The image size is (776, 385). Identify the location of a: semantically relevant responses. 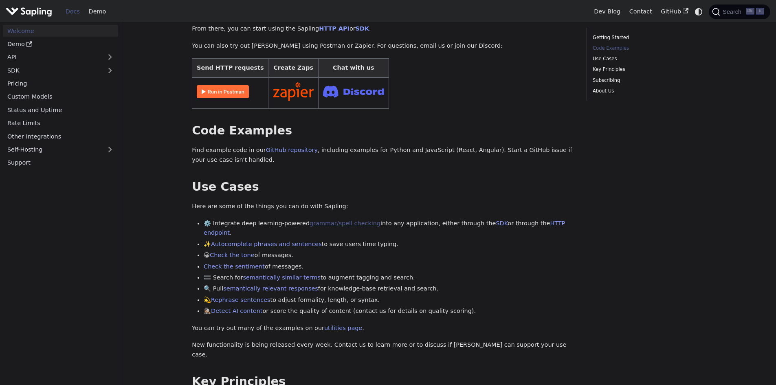
(271, 289).